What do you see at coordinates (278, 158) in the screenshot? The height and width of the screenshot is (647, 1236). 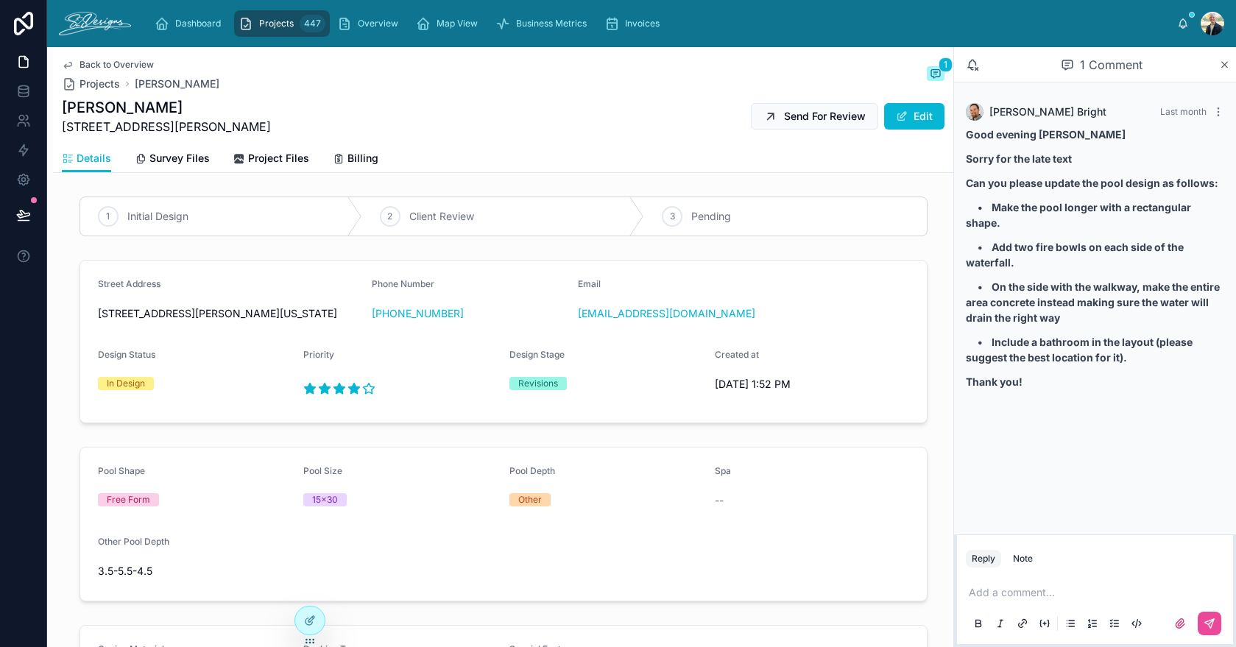 I see `span: Project Files` at bounding box center [278, 158].